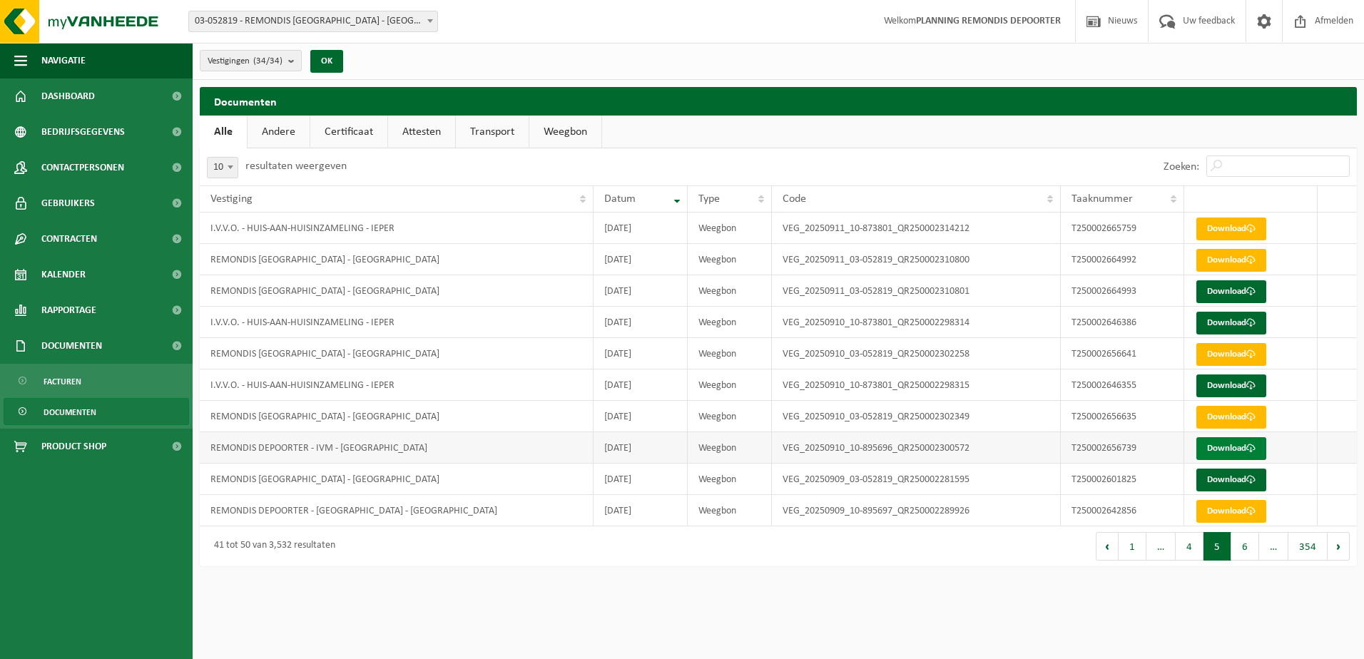 The image size is (1364, 659). I want to click on td: VEG_20250911_10-873801_QR250002314212, so click(916, 228).